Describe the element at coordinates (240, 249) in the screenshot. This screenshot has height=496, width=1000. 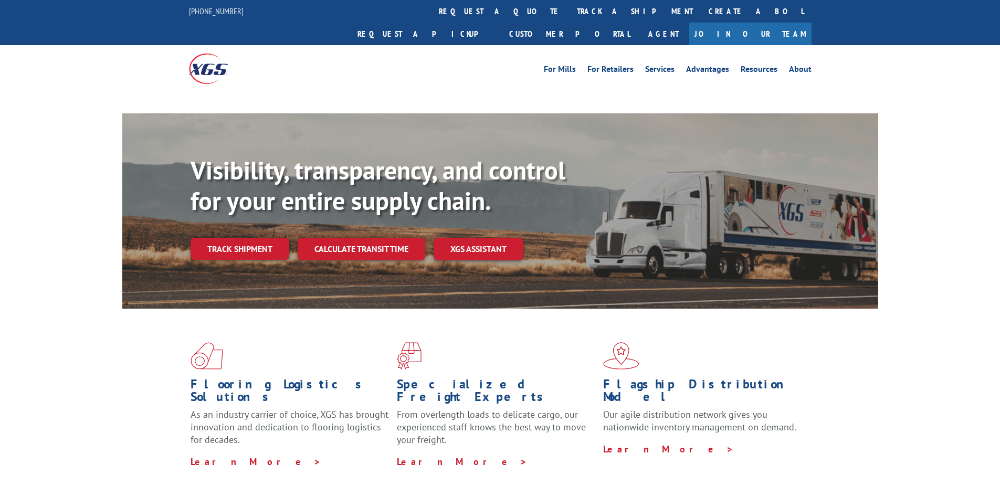
I see `a: Track shipment` at that location.